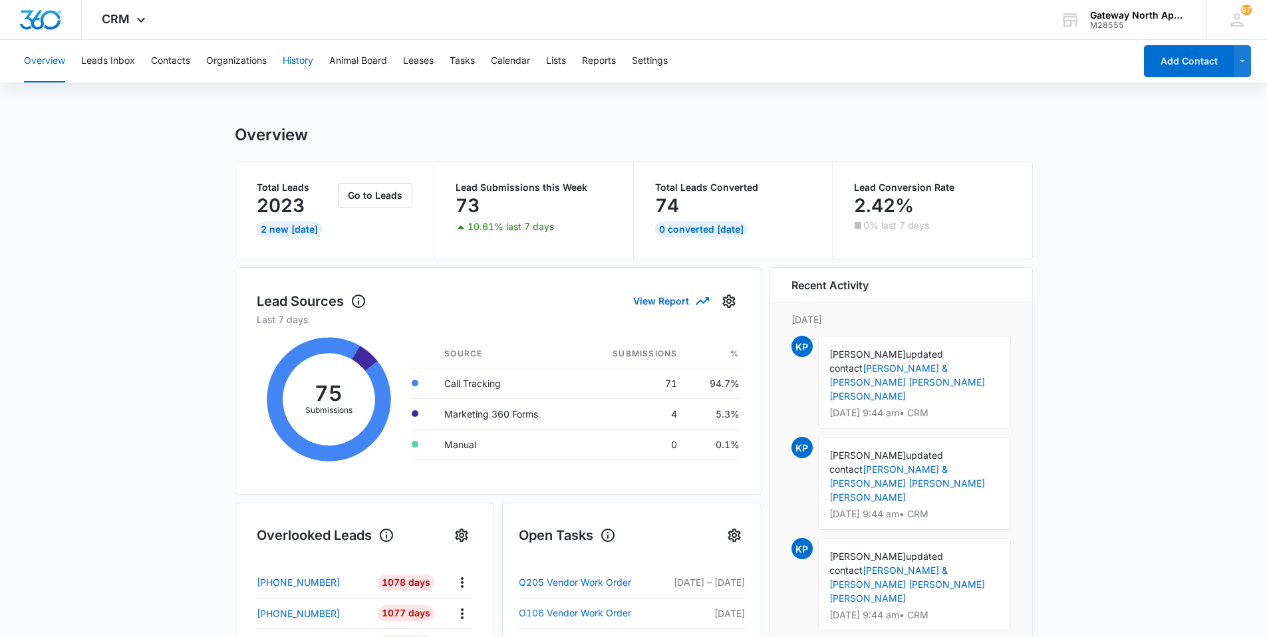 Image resolution: width=1267 pixels, height=637 pixels. I want to click on h1: Overview, so click(271, 135).